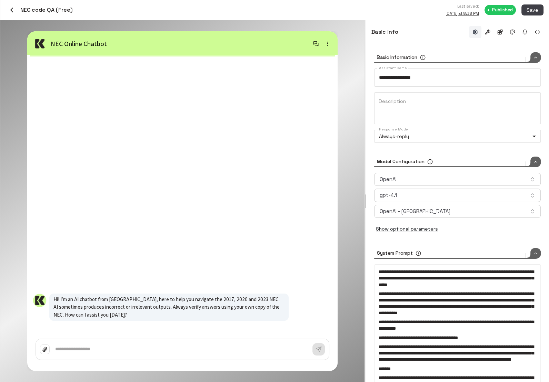  Describe the element at coordinates (397, 58) in the screenshot. I see `h6: Basic Information` at that location.